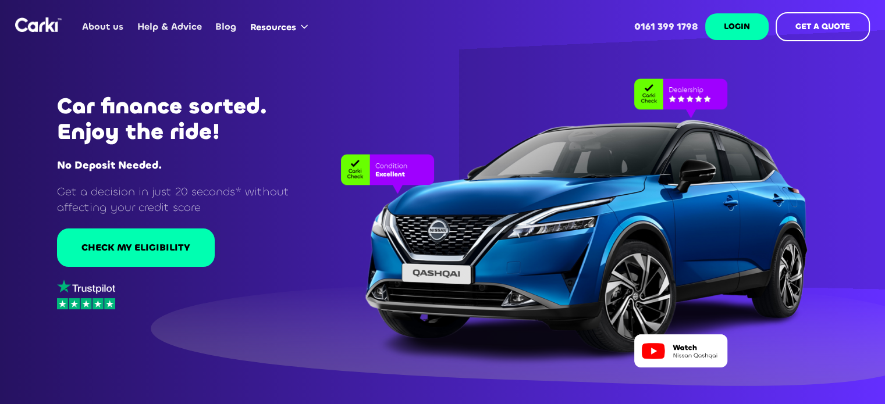  Describe the element at coordinates (823, 26) in the screenshot. I see `strong: GET A QUOTE` at that location.